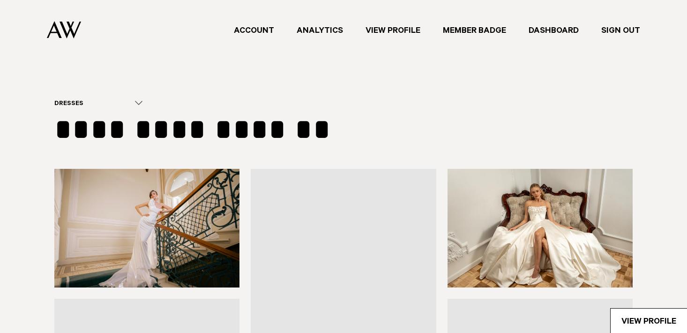 This screenshot has width=687, height=333. I want to click on a: Analytics, so click(320, 30).